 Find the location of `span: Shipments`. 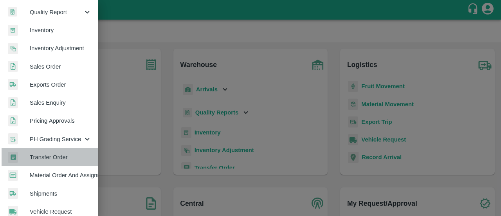

span: Shipments is located at coordinates (61, 193).